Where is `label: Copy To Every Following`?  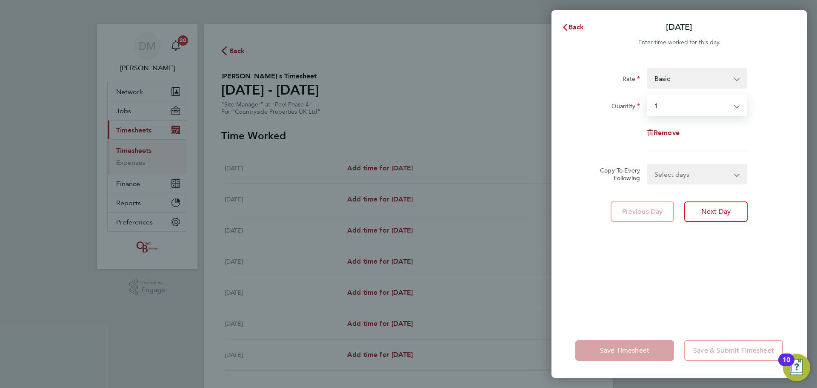 label: Copy To Every Following is located at coordinates (617, 174).